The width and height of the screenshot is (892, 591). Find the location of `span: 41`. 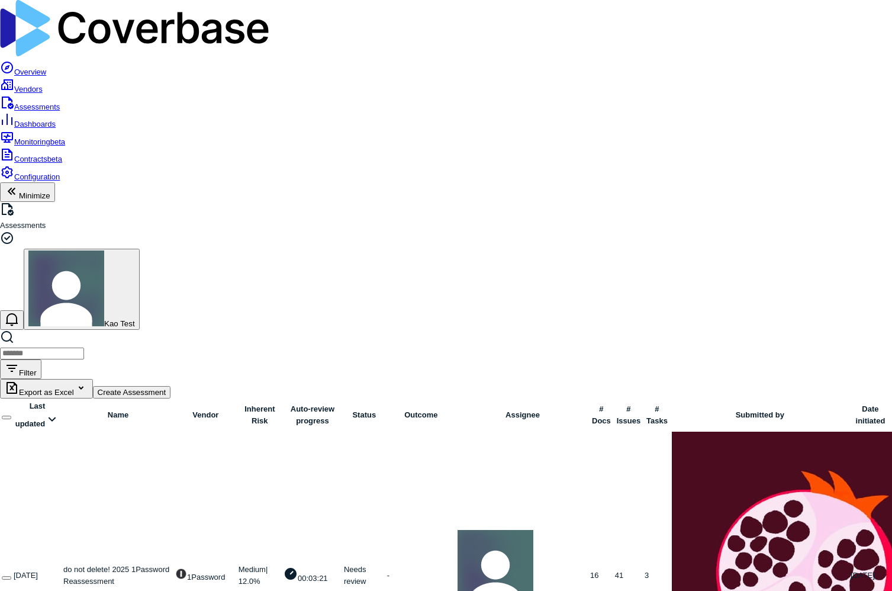

span: 41 is located at coordinates (619, 575).